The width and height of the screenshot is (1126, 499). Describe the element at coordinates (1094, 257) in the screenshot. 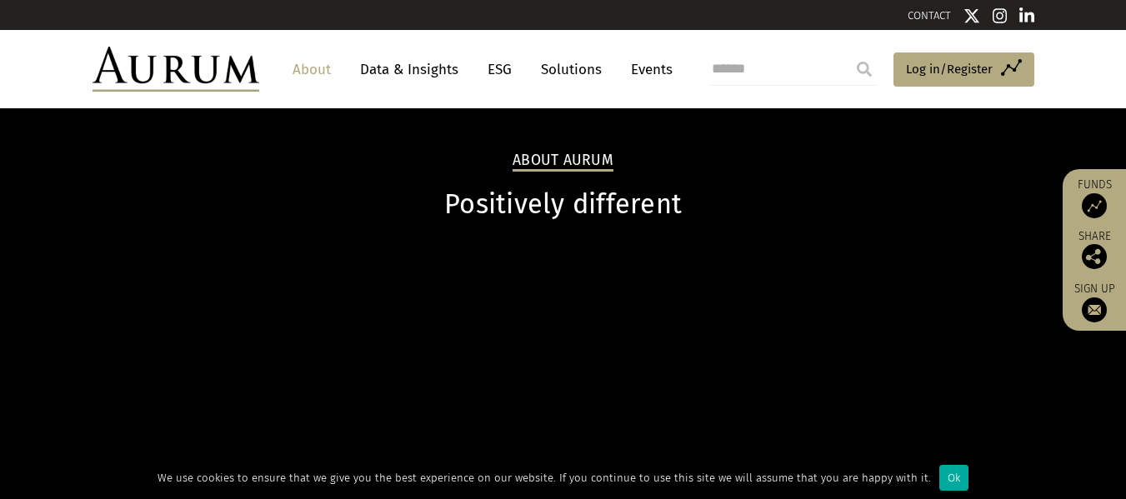

I see `img: Share this post` at that location.